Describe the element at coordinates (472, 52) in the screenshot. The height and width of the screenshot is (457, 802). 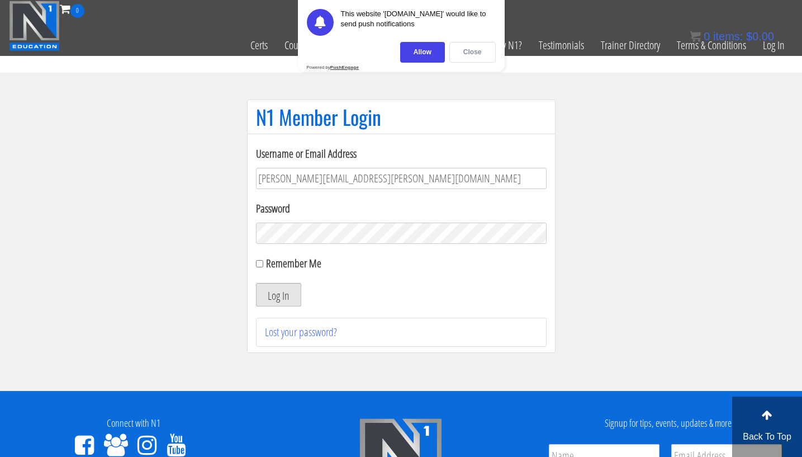
I see `div: Close` at that location.